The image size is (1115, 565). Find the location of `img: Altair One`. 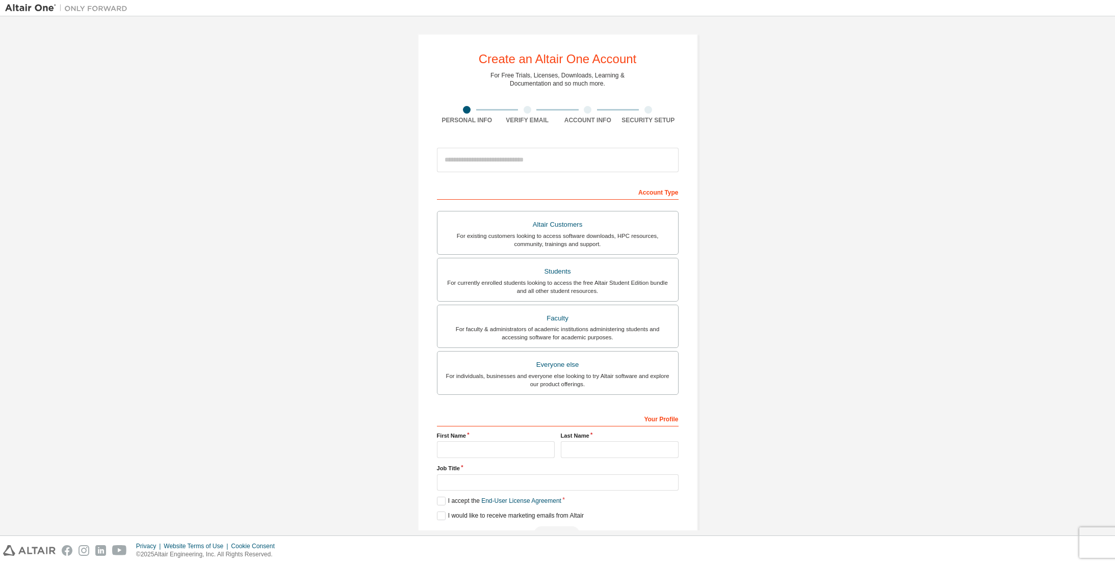

img: Altair One is located at coordinates (69, 8).